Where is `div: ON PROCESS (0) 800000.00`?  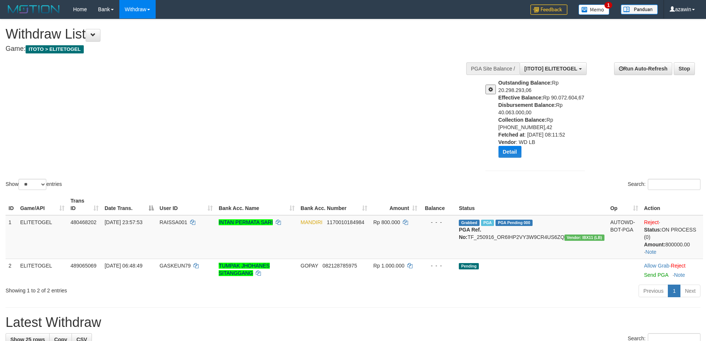 div: ON PROCESS (0) 800000.00 is located at coordinates (672, 237).